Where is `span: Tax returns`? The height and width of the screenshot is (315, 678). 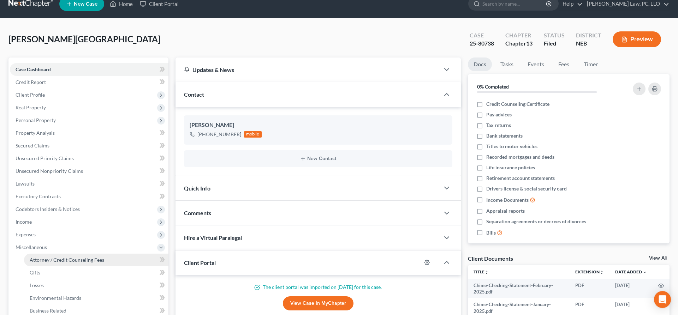 span: Tax returns is located at coordinates (499, 125).